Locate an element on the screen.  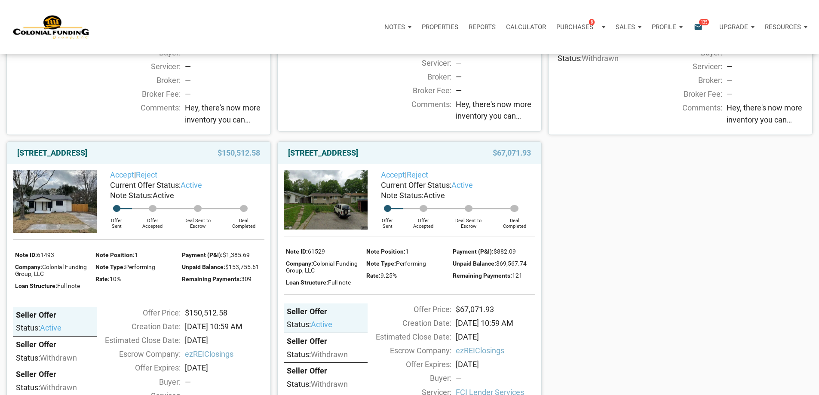
p: Resources is located at coordinates (783, 27).